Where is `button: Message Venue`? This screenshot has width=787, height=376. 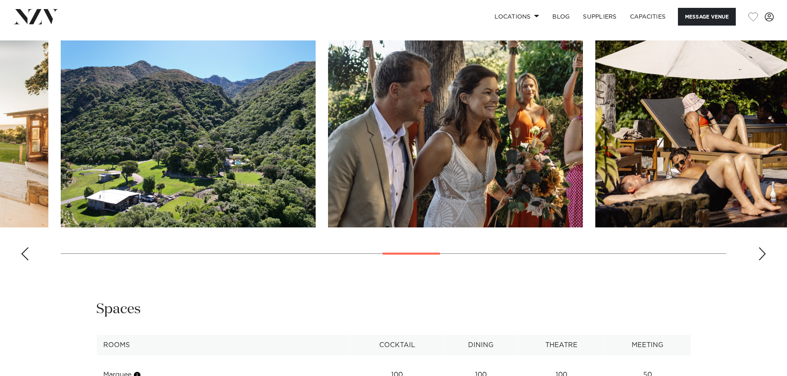
button: Message Venue is located at coordinates (706, 17).